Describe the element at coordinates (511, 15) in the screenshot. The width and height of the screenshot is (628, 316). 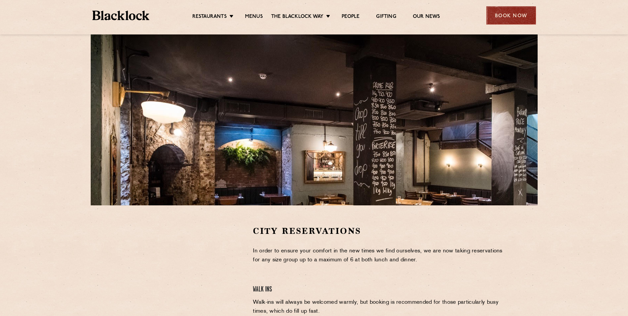
I see `div: Book Now` at that location.